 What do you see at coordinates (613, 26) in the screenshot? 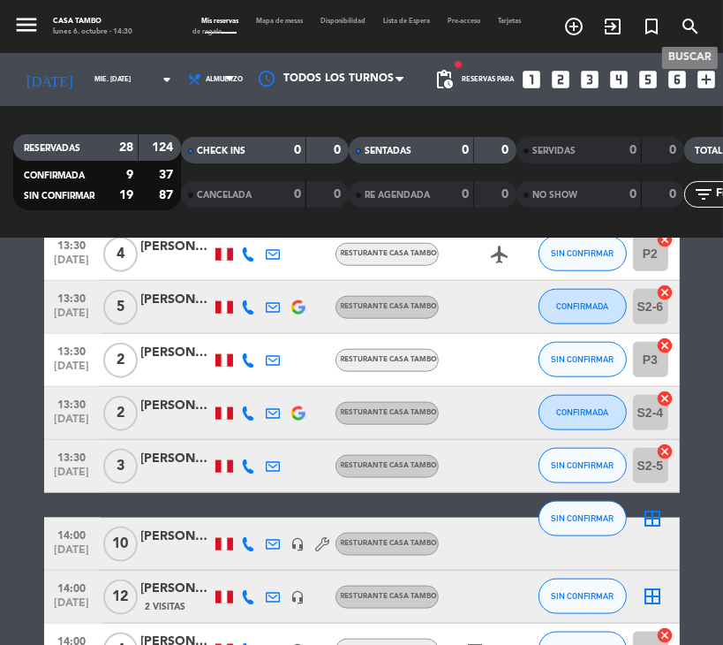
I see `i: exit_to_app` at bounding box center [613, 26].